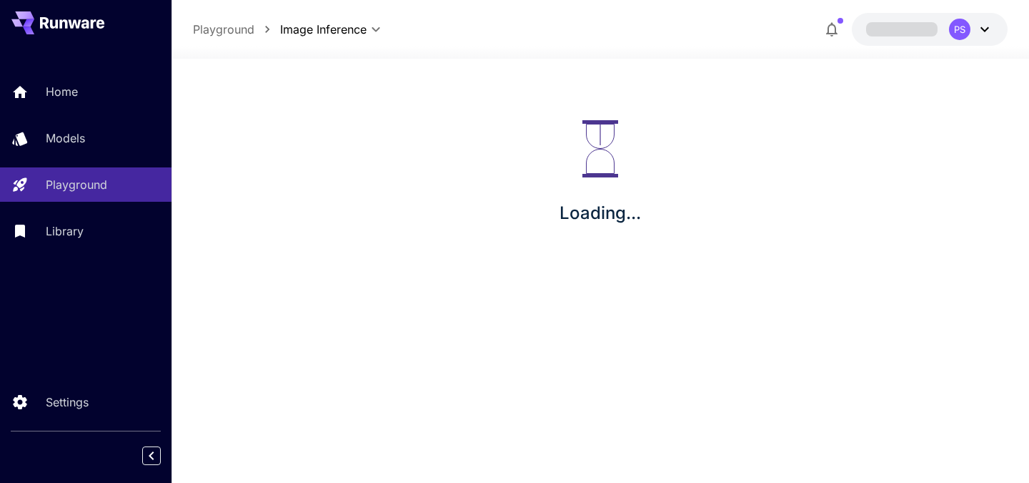 The height and width of the screenshot is (483, 1029). Describe the element at coordinates (601, 213) in the screenshot. I see `p: Loading...` at that location.